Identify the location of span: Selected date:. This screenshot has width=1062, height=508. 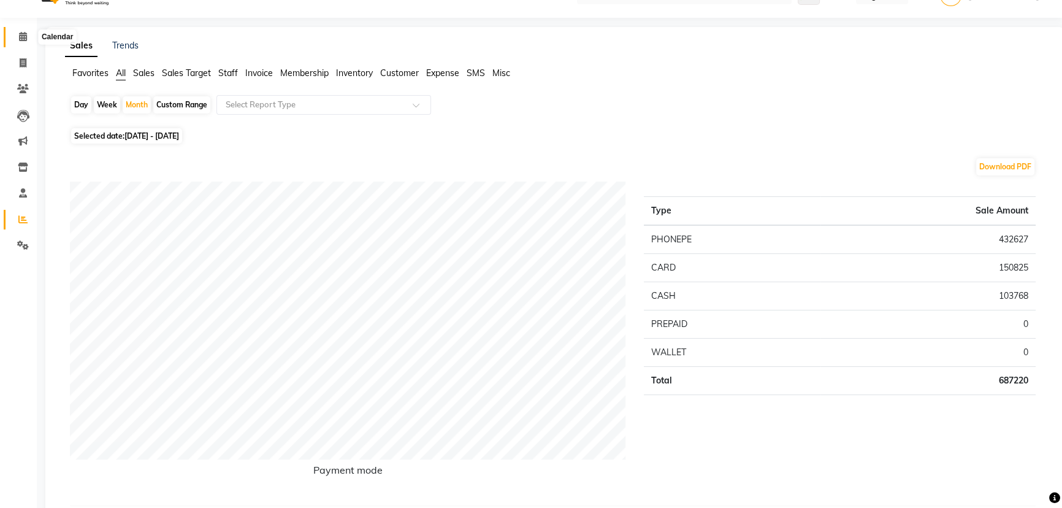
(126, 136).